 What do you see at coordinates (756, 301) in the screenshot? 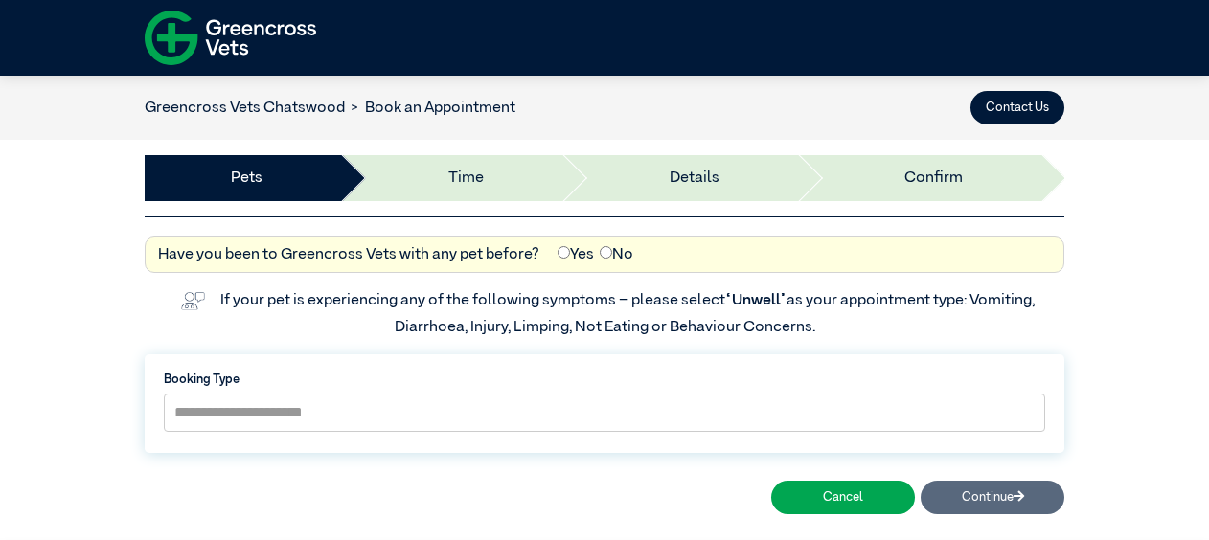
I see `span: “Unwell”` at bounding box center [756, 301].